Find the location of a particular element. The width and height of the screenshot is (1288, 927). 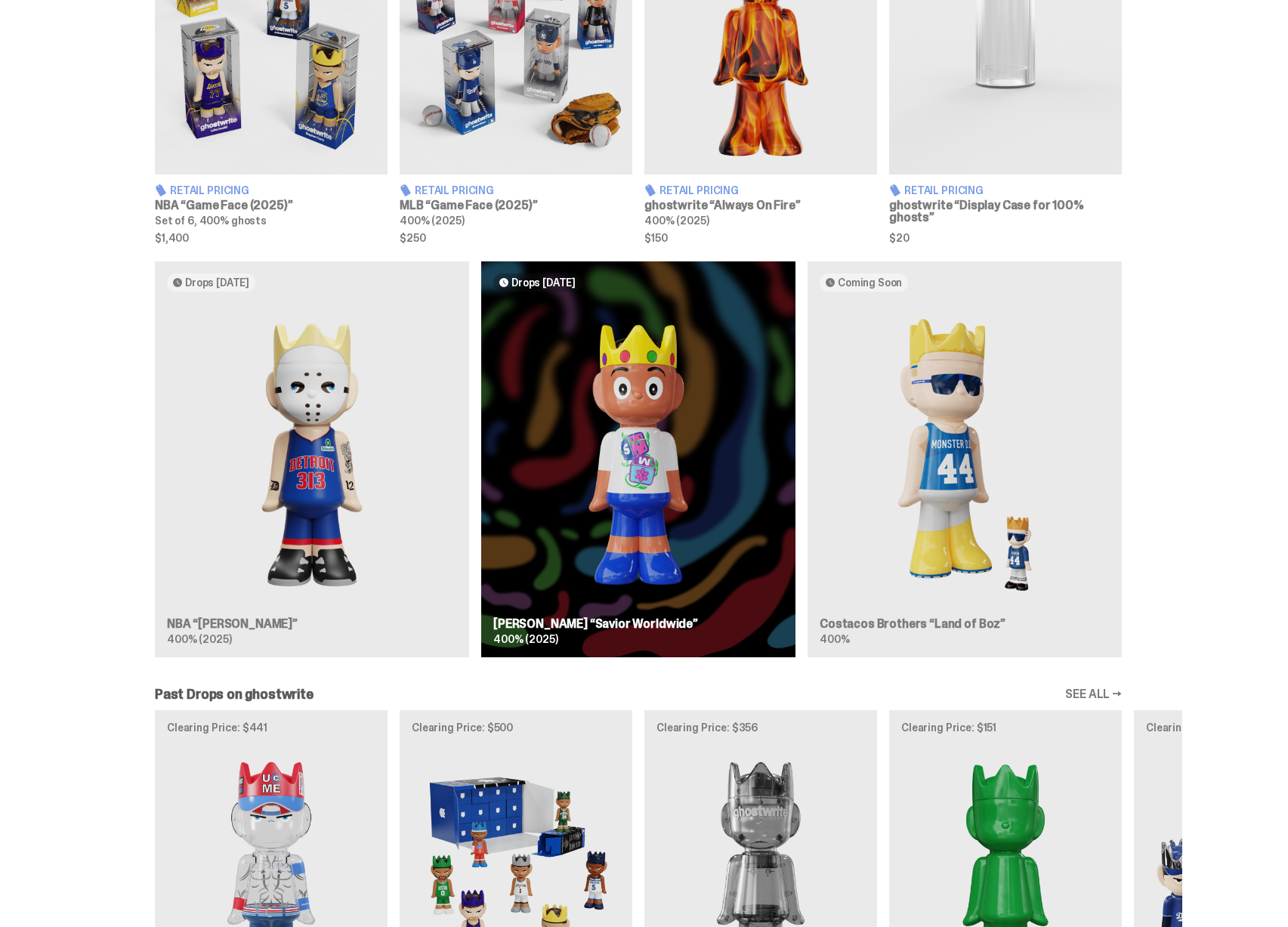

span: Coming Soon is located at coordinates (869, 282).